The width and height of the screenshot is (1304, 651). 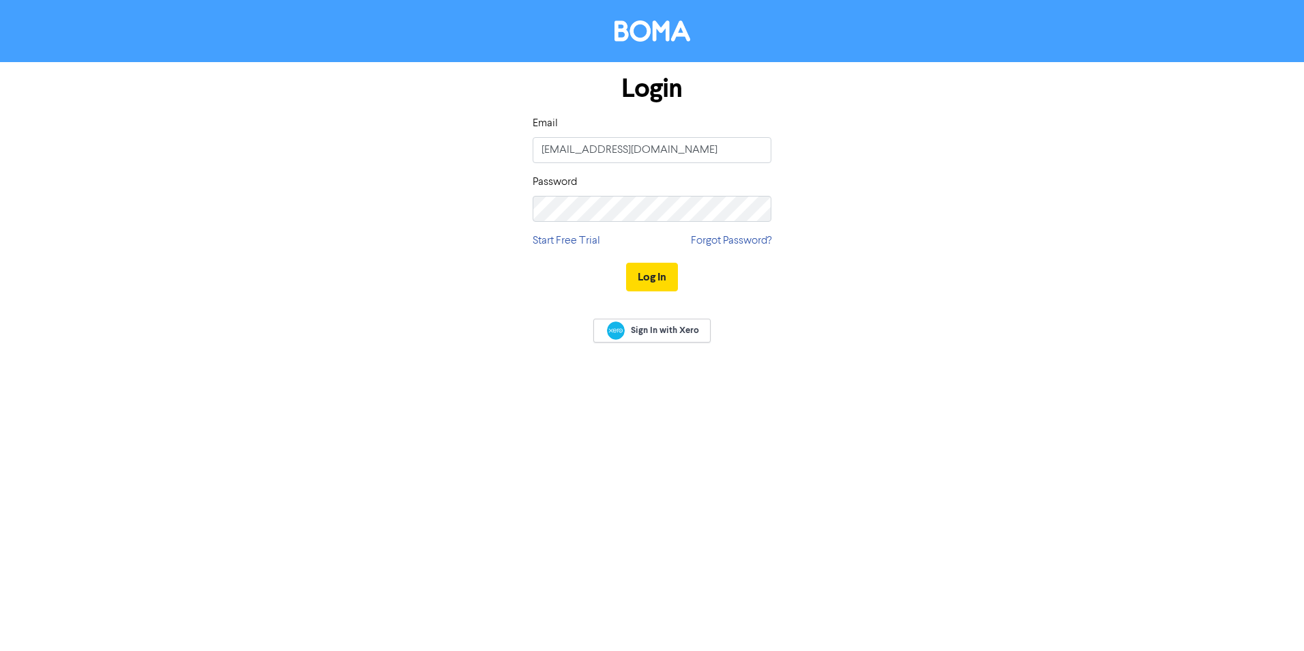 I want to click on label: Email, so click(x=545, y=123).